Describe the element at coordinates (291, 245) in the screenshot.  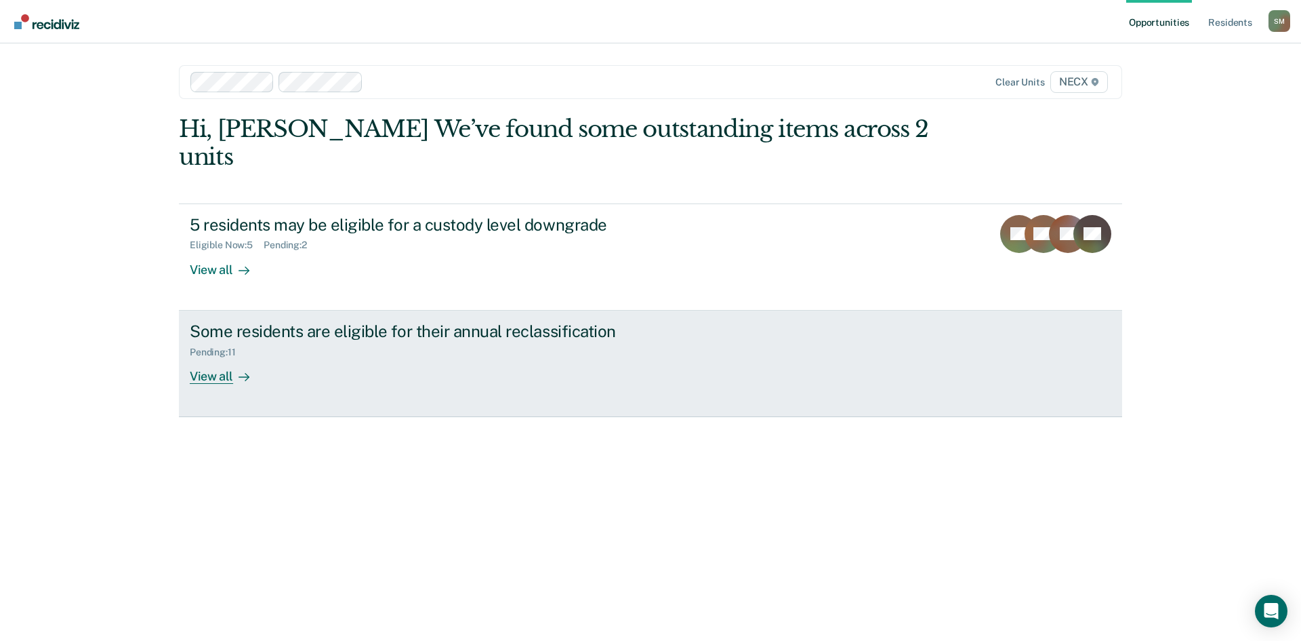
I see `div: Pending : 2` at that location.